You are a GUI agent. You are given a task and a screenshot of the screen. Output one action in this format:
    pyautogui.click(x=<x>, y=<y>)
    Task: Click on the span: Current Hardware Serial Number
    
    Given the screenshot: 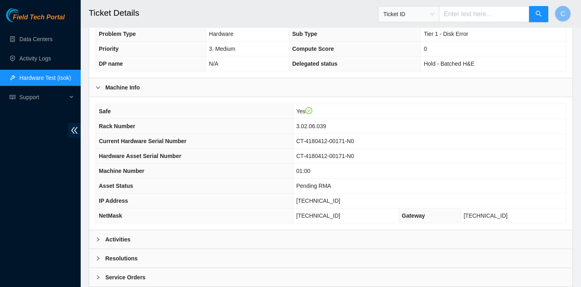 What is the action you would take?
    pyautogui.click(x=142, y=141)
    